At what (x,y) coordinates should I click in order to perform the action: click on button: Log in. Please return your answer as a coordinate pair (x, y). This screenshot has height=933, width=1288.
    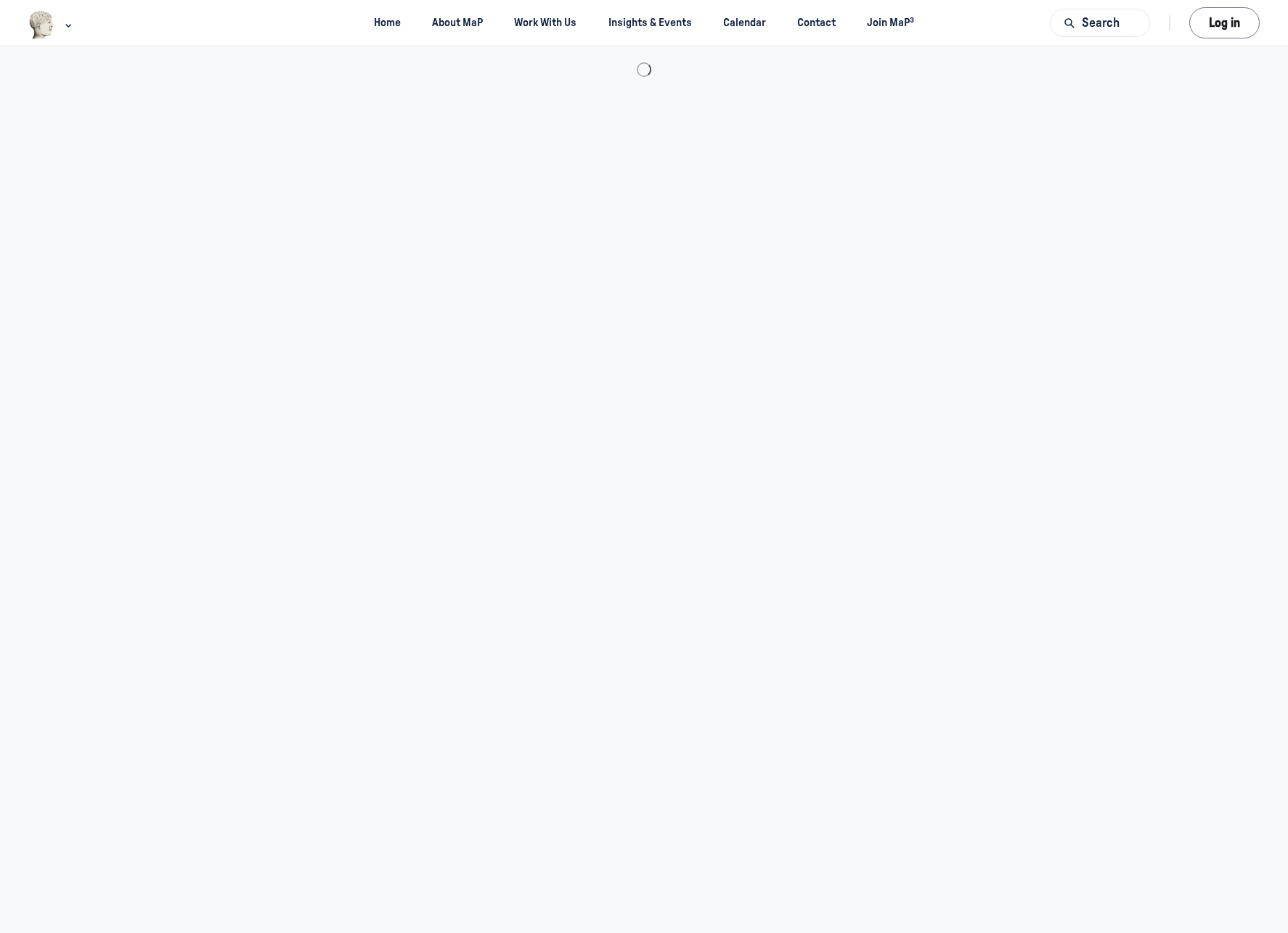
    Looking at the image, I should click on (1224, 23).